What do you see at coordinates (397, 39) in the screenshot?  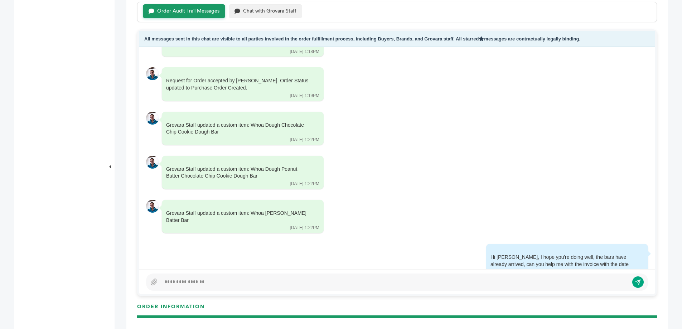 I see `div: All messages sent in this chat are visible to all parties involved in the order fulfillment proce...` at bounding box center [397, 39].